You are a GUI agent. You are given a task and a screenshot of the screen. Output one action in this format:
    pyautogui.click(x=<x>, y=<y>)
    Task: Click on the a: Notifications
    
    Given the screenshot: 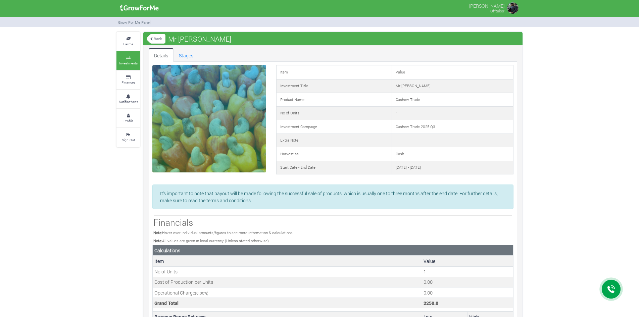 What is the action you would take?
    pyautogui.click(x=128, y=99)
    